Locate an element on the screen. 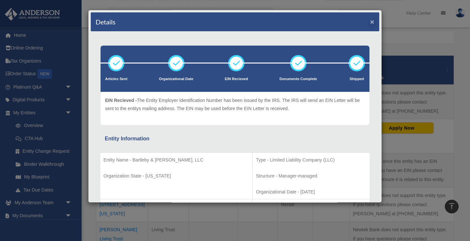 Image resolution: width=470 pixels, height=241 pixels. div: Entity Information is located at coordinates (235, 139).